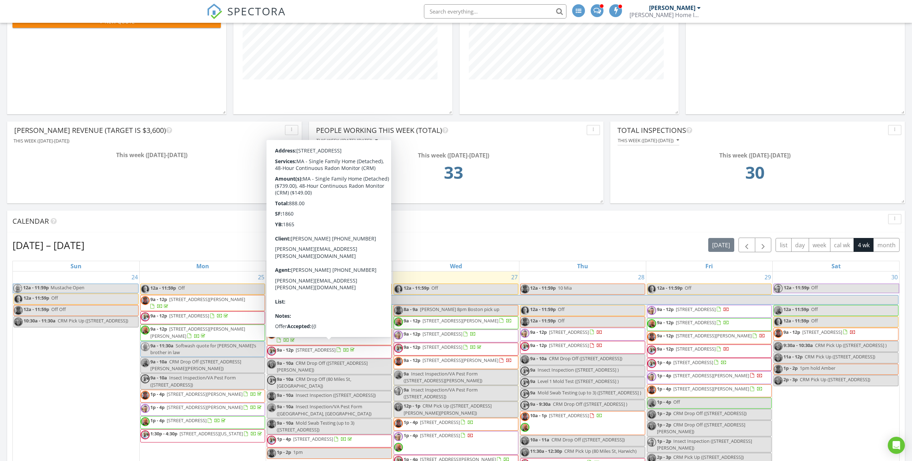 The height and width of the screenshot is (461, 912). What do you see at coordinates (564, 288) in the screenshot?
I see `span: 10 Mia` at bounding box center [564, 288].